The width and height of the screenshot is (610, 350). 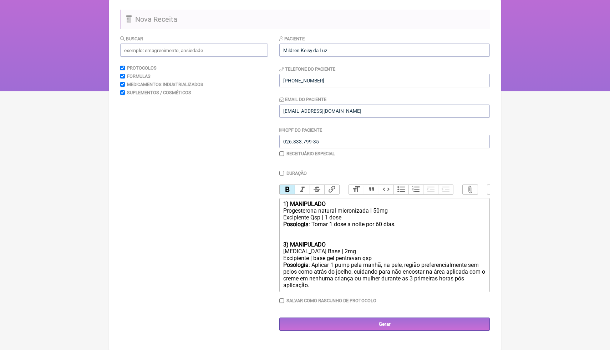 What do you see at coordinates (431, 190) in the screenshot?
I see `button: Decrease Level` at bounding box center [431, 190].